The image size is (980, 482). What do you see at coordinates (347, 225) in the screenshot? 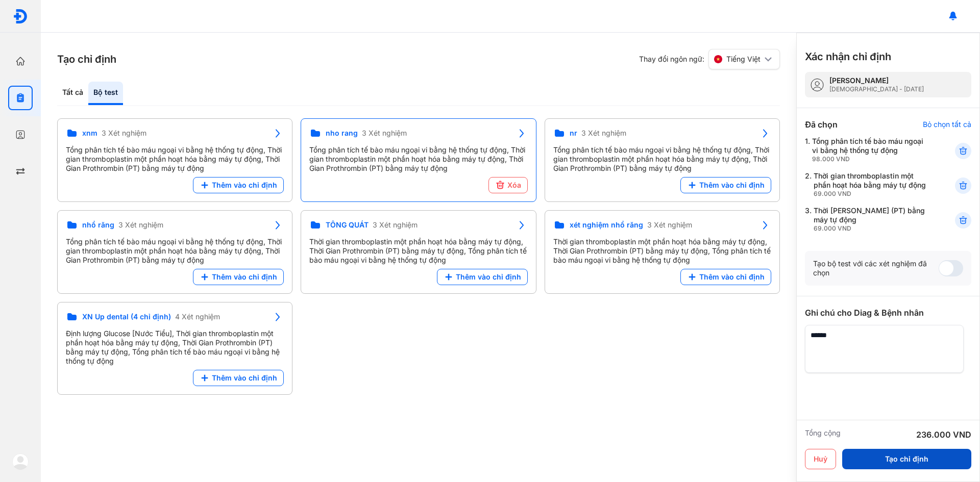
I see `span: TỔNG QUÁT` at bounding box center [347, 225].